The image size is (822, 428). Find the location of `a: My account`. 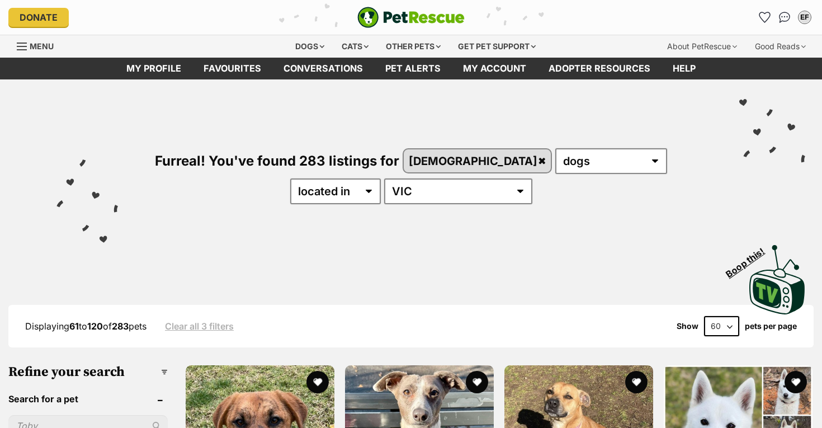

a: My account is located at coordinates (494, 68).